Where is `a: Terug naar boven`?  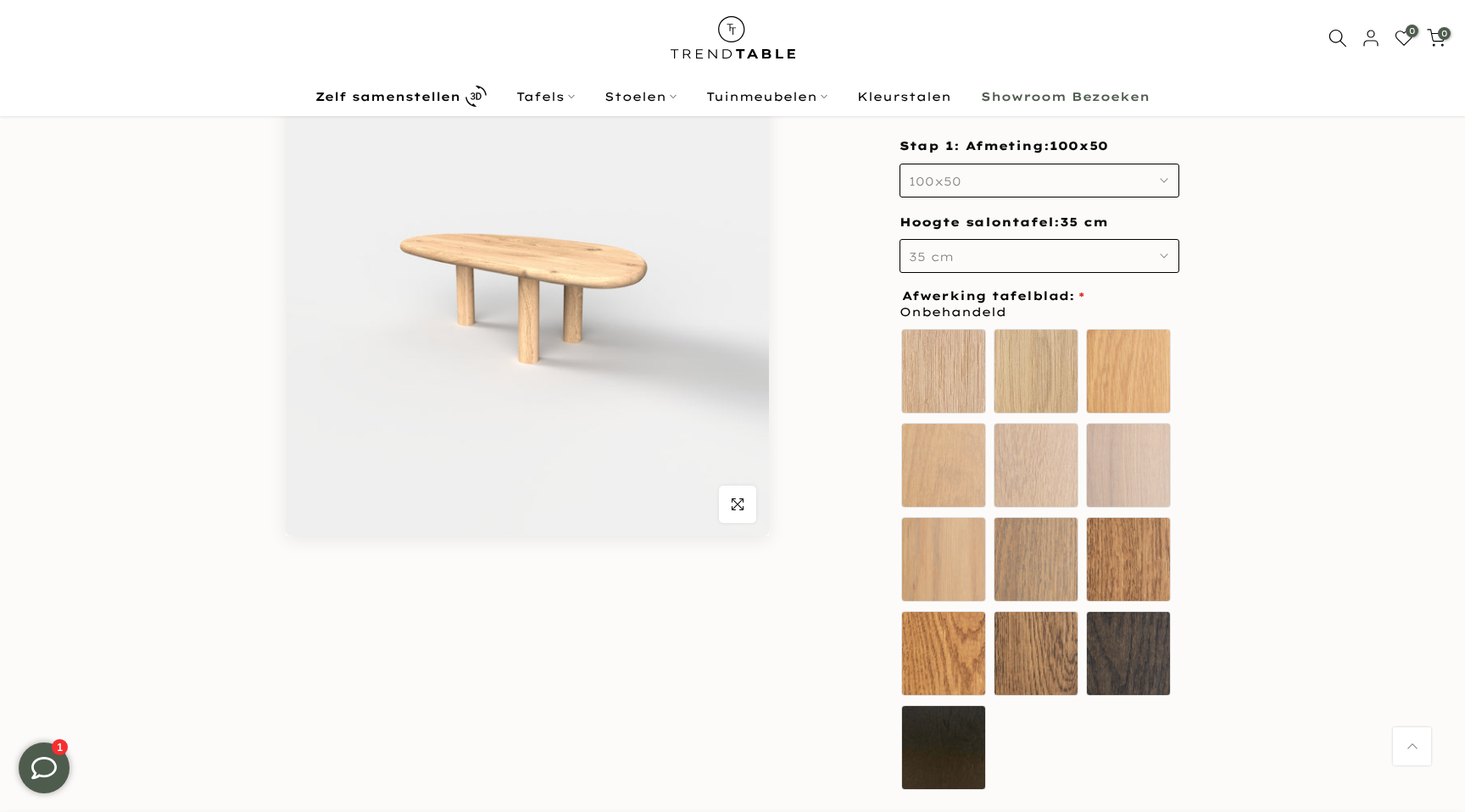 a: Terug naar boven is located at coordinates (1411, 746).